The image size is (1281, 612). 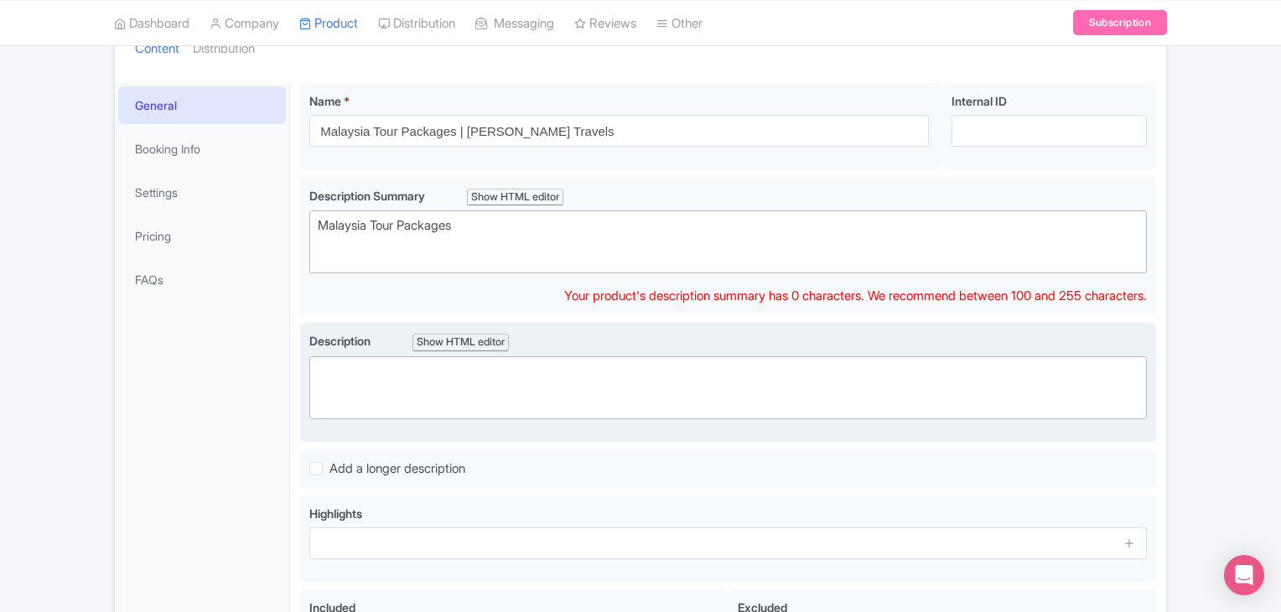 I want to click on span: Description Summary, so click(x=367, y=195).